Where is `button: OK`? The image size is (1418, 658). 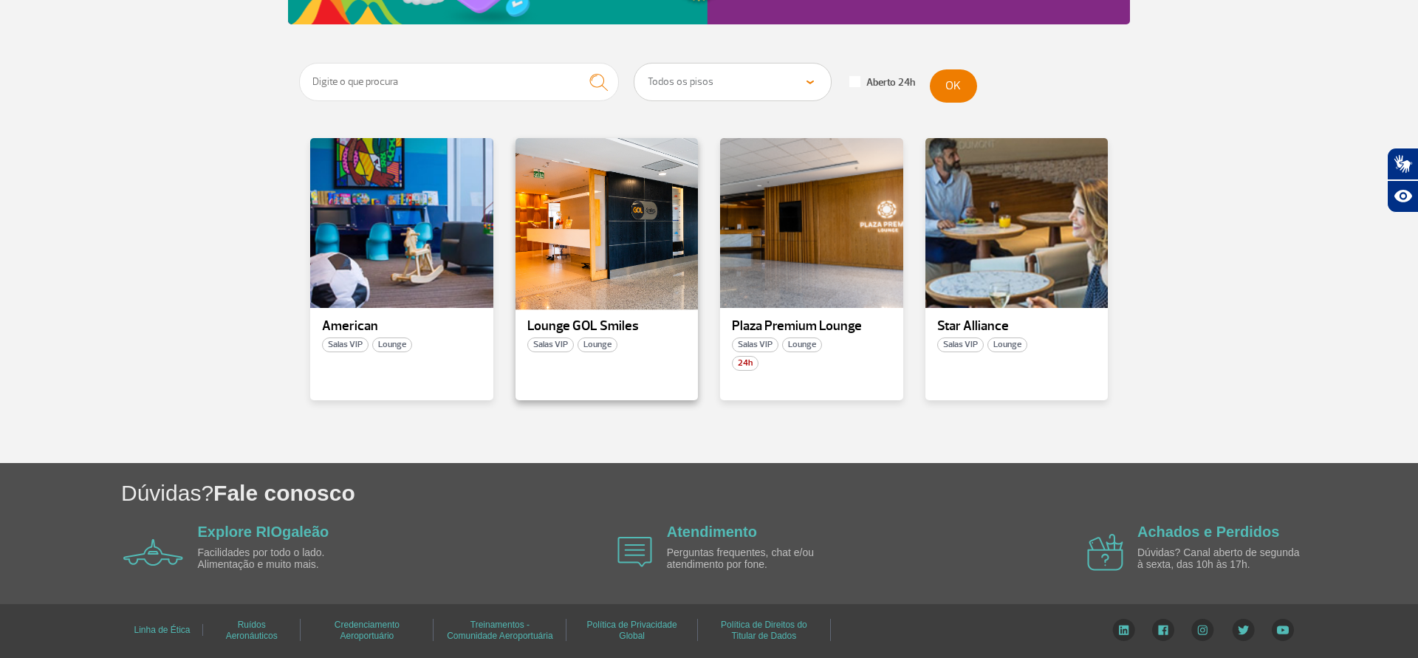
button: OK is located at coordinates (953, 86).